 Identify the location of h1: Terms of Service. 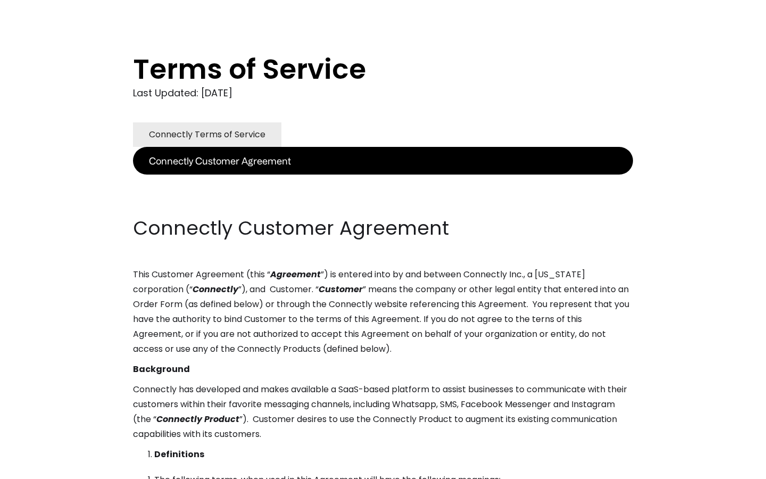
(362, 69).